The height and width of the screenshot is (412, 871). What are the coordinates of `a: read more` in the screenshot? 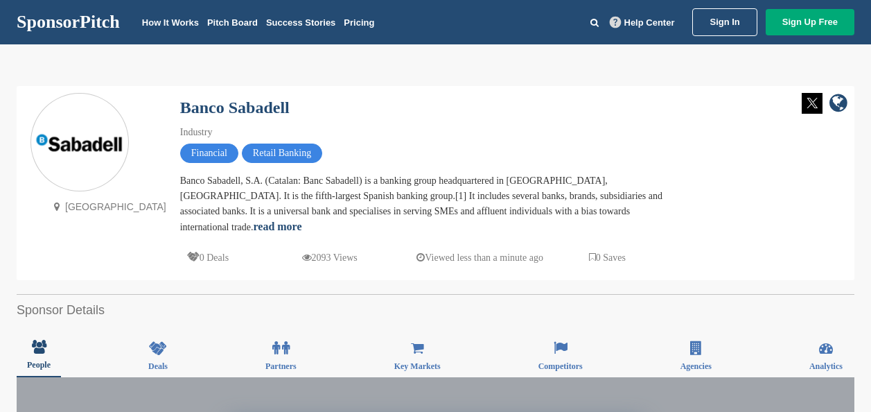 It's located at (277, 226).